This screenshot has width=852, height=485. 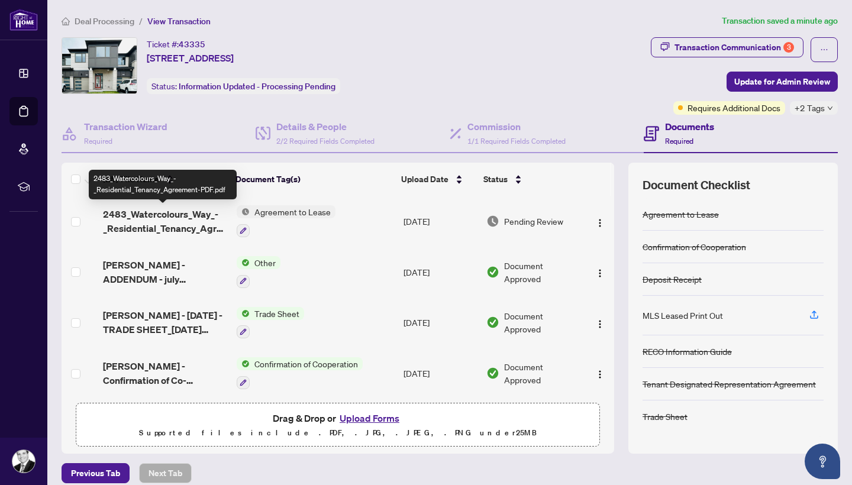 I want to click on th: Upload Date, so click(x=437, y=179).